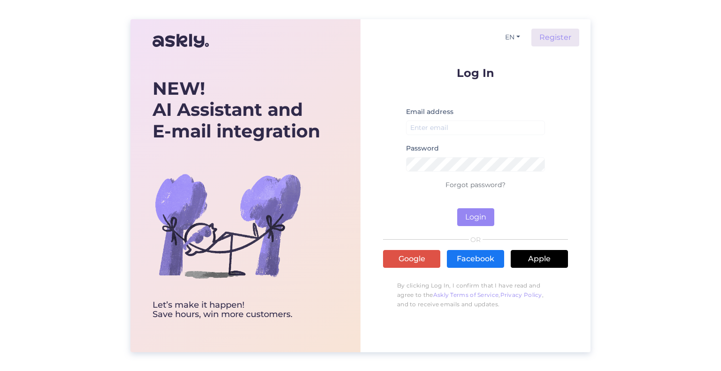 The width and height of the screenshot is (721, 371). I want to click on button: Login, so click(476, 217).